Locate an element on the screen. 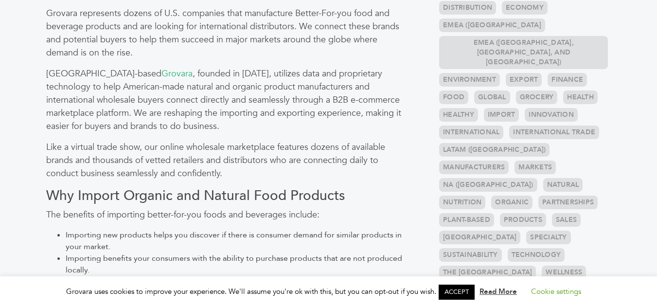 The width and height of the screenshot is (657, 308). a: Natural is located at coordinates (563, 185).